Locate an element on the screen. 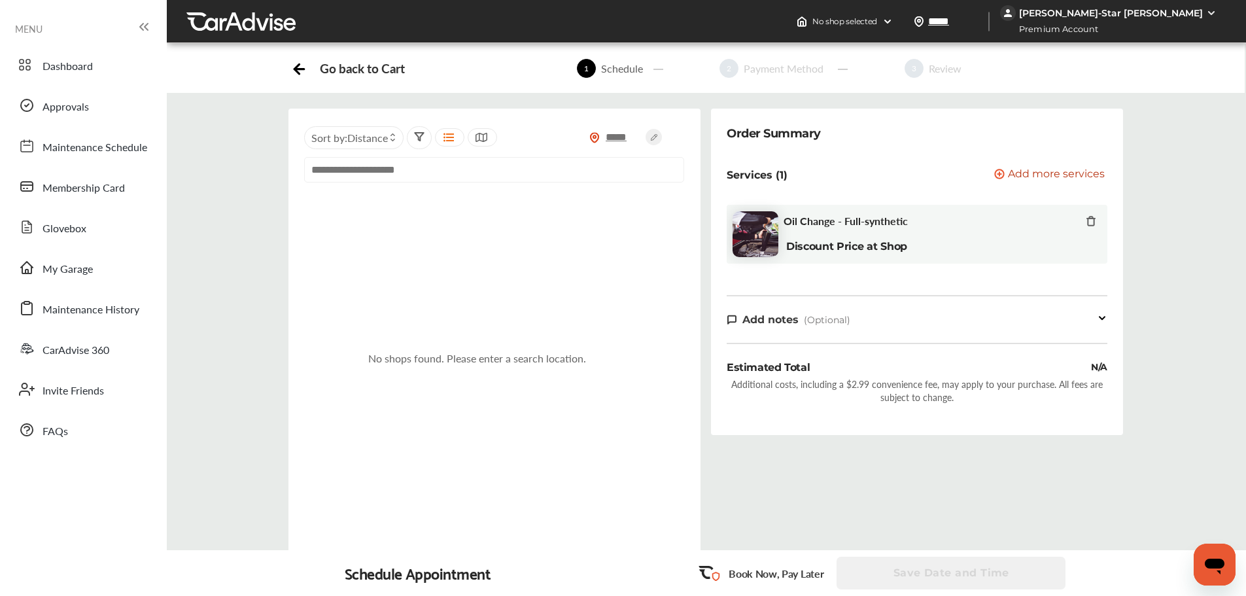 This screenshot has width=1246, height=596. span: Approvals is located at coordinates (65, 107).